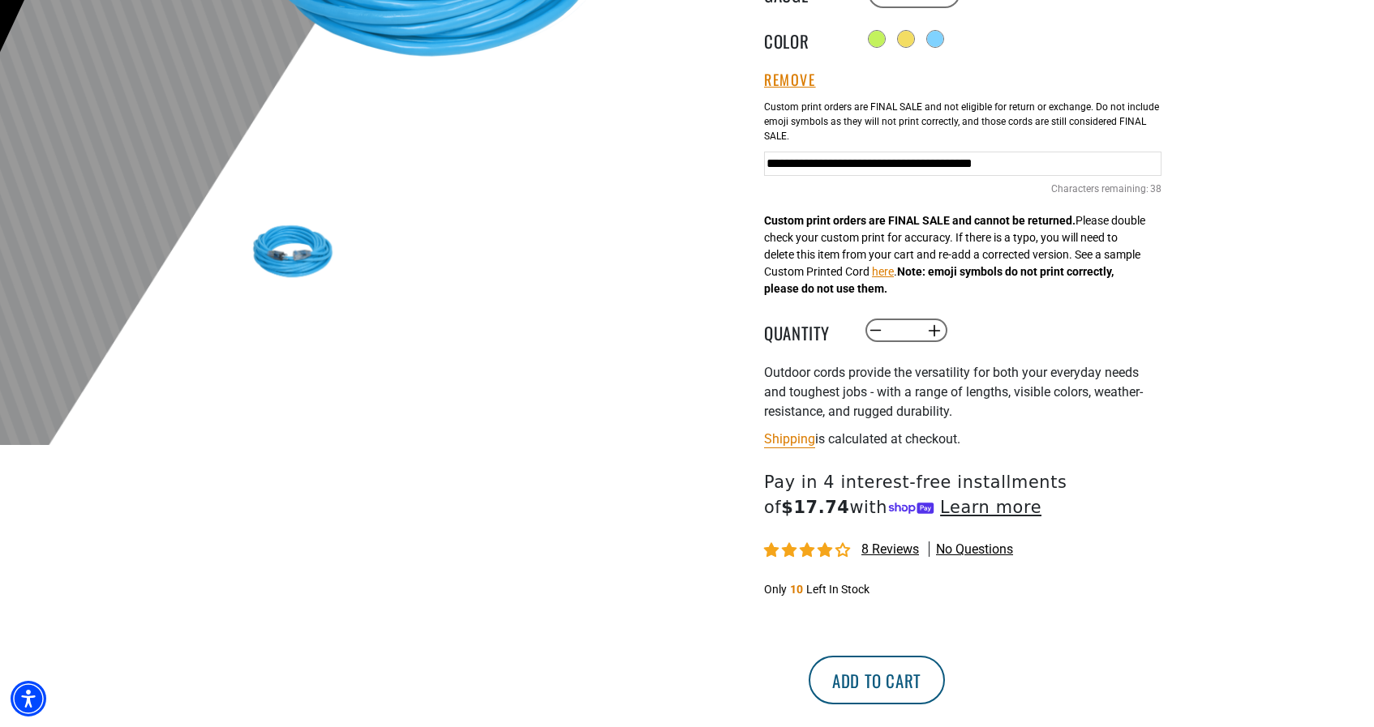  What do you see at coordinates (1100, 189) in the screenshot?
I see `span: Characters remaining:` at bounding box center [1100, 189].